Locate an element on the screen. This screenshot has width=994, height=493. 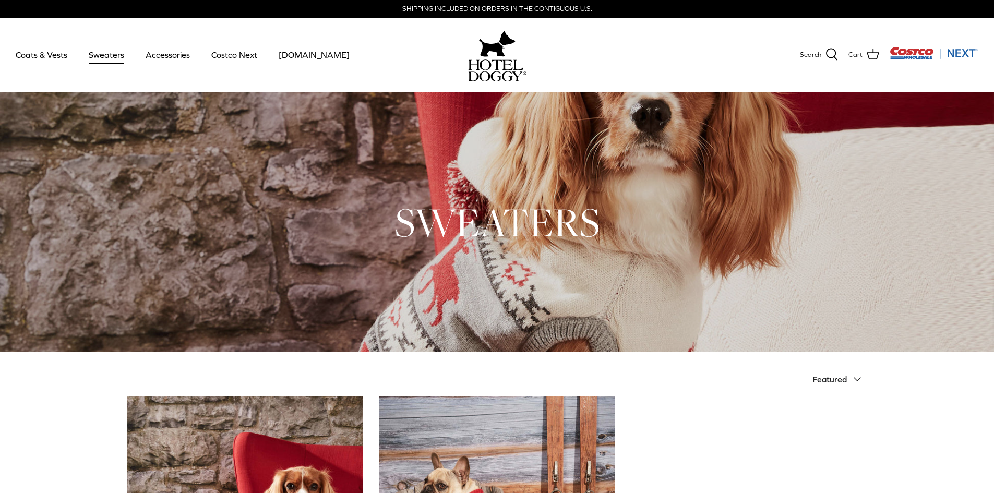
img: Costco Next is located at coordinates (934, 53).